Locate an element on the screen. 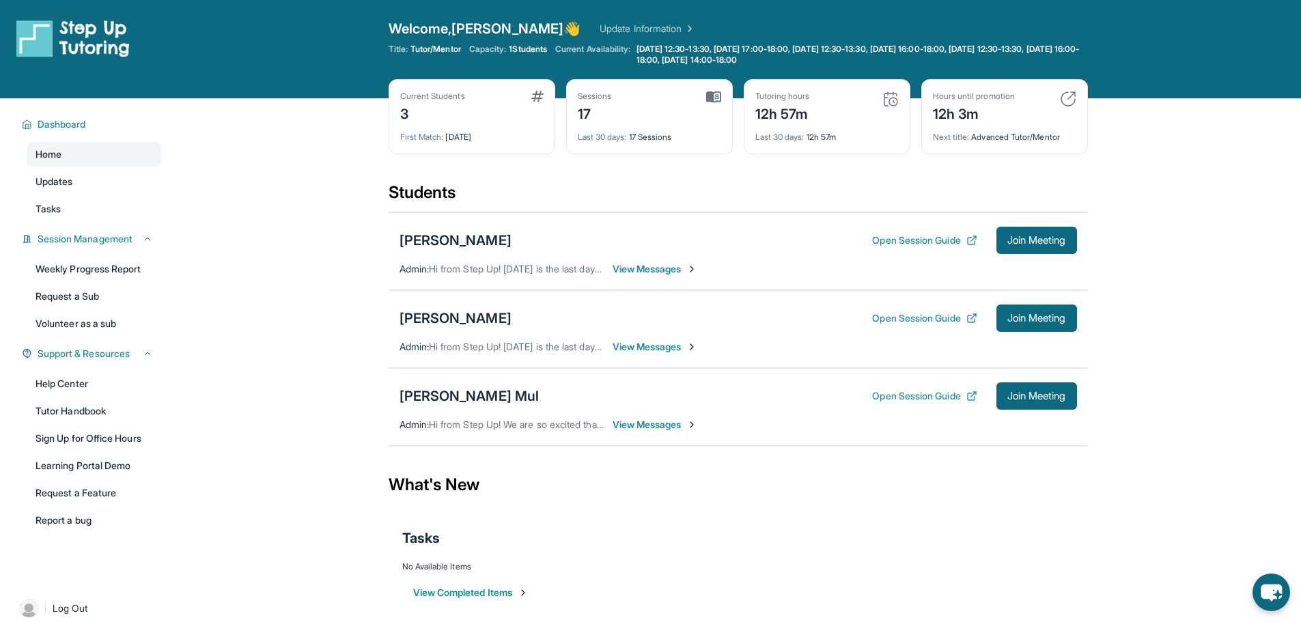 The image size is (1301, 622). div: 3 is located at coordinates (432, 113).